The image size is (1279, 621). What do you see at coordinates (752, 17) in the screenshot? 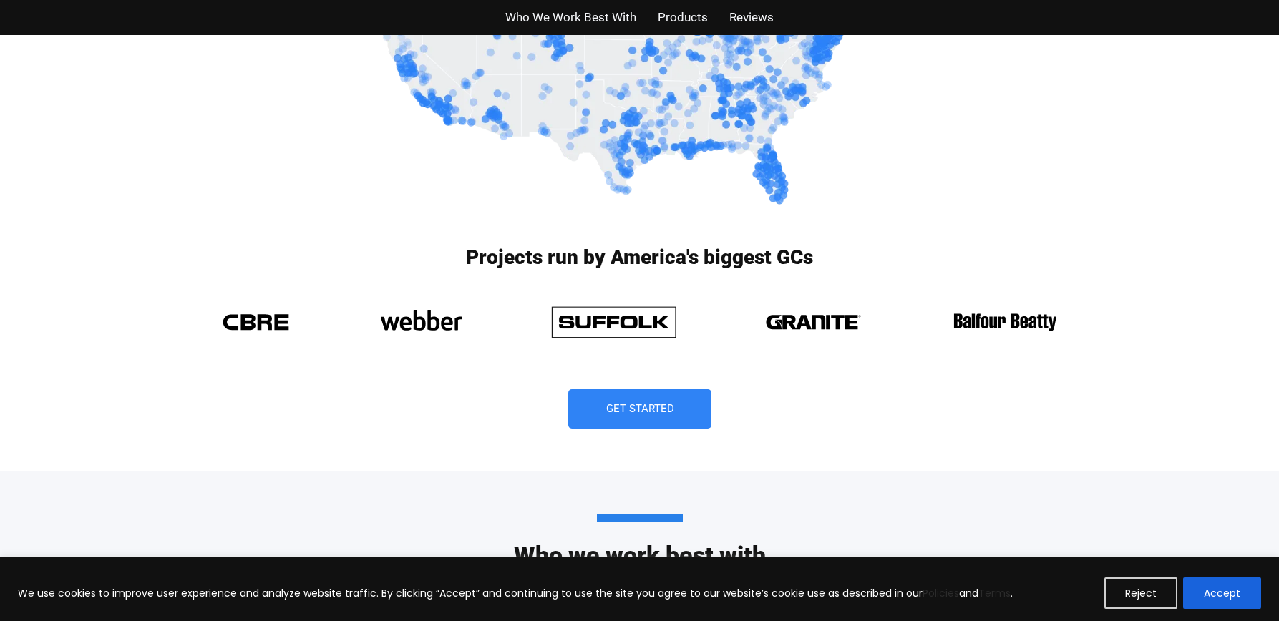
I see `span: Reviews` at bounding box center [752, 17].